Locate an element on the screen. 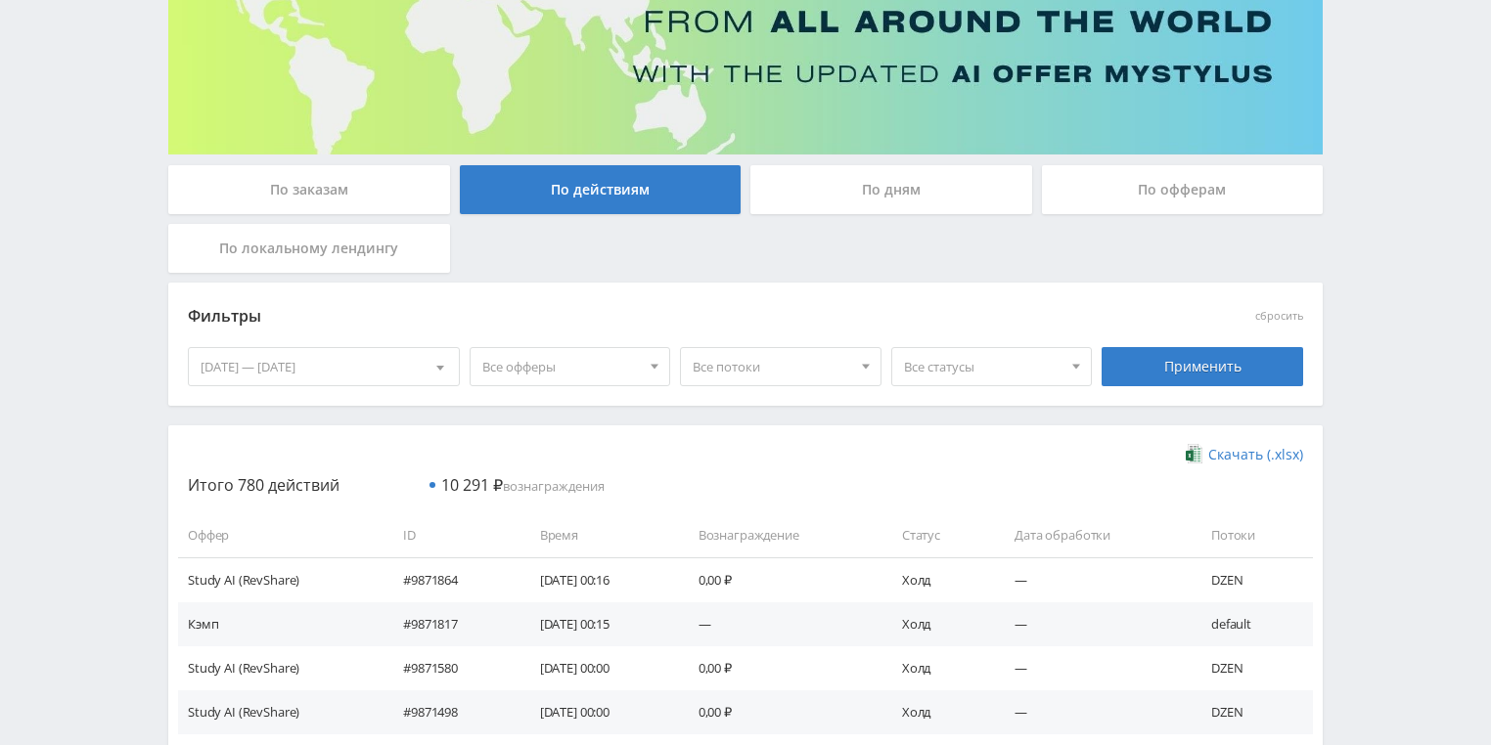  td: Кэмп is located at coordinates (281, 624).